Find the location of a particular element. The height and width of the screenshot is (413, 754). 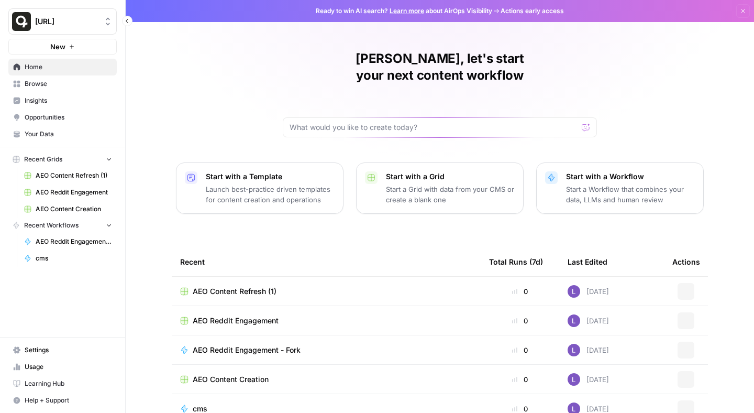

span: Home is located at coordinates (68, 67).